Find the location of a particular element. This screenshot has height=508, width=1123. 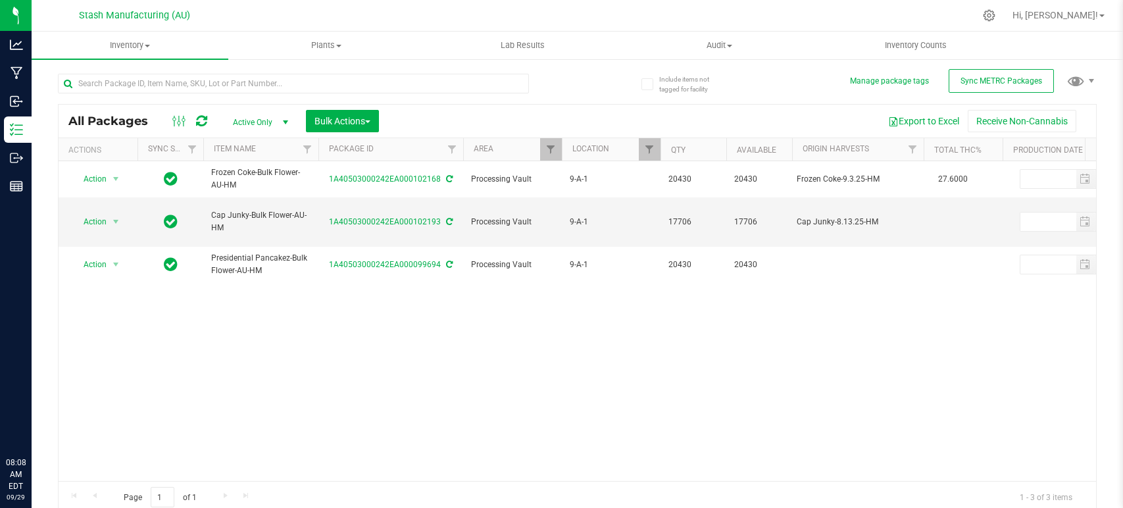

inline-svg: Manufacturing is located at coordinates (16, 73).